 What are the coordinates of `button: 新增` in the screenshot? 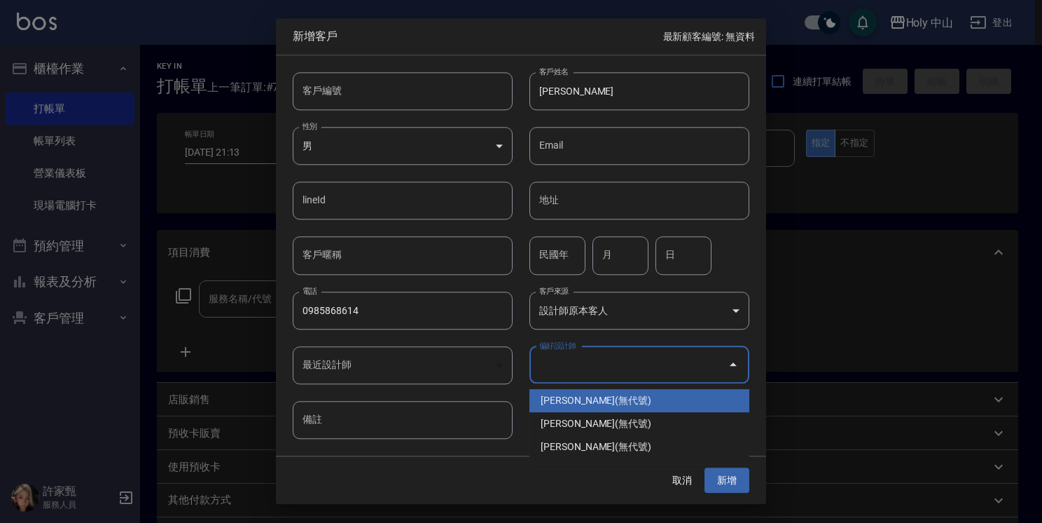 It's located at (727, 480).